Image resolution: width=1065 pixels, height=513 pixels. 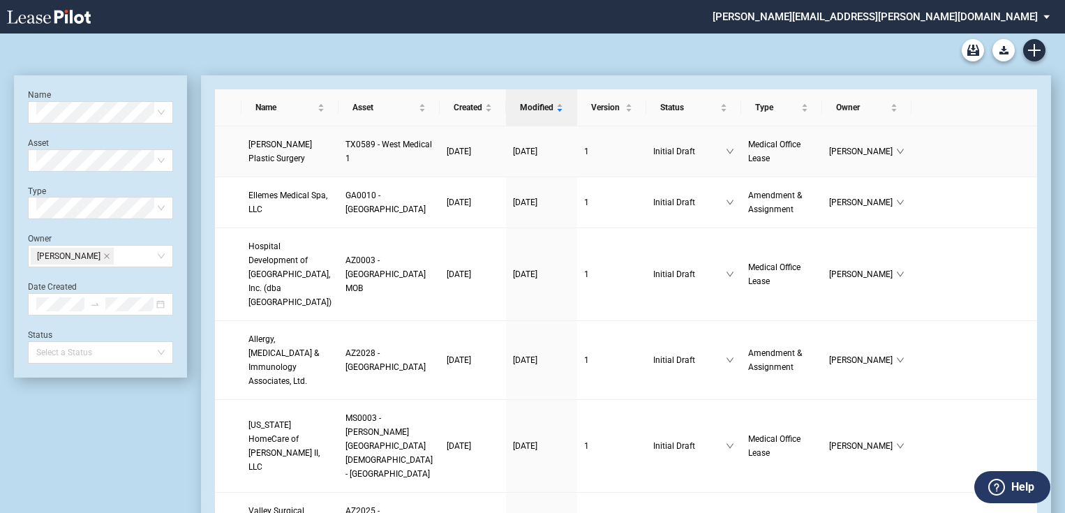 What do you see at coordinates (290, 274) in the screenshot?
I see `span: Hospital Development of West Phoenix, Inc. (dba West Abrazo Campus)` at bounding box center [290, 274].